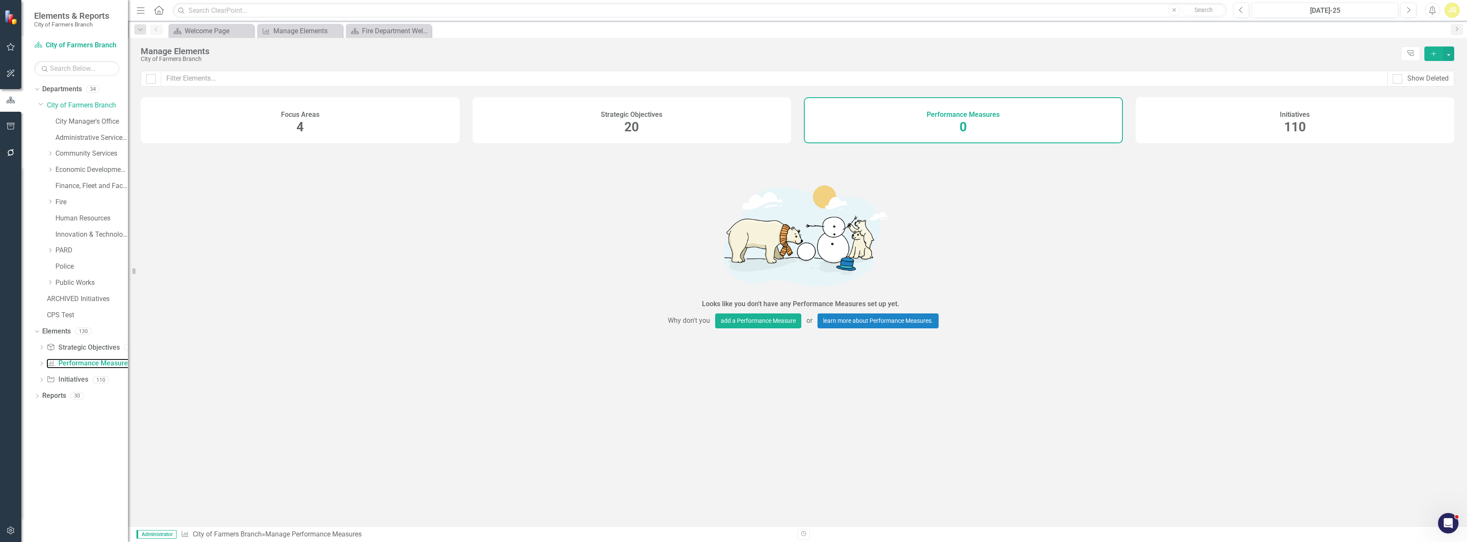  What do you see at coordinates (77, 68) in the screenshot?
I see `input: Search Below...` at bounding box center [77, 68].